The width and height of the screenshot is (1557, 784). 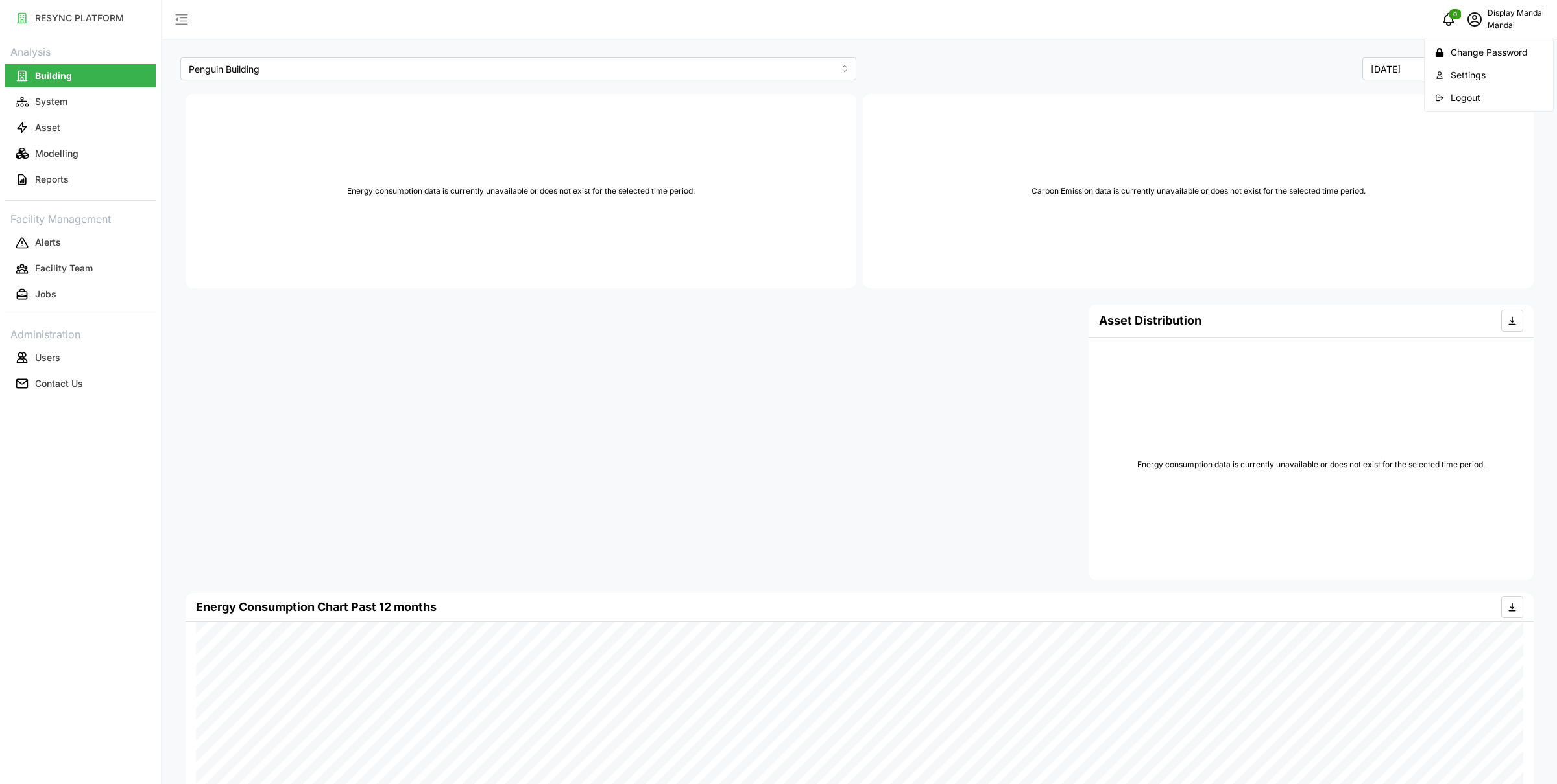 I want to click on p: Jobs, so click(x=46, y=294).